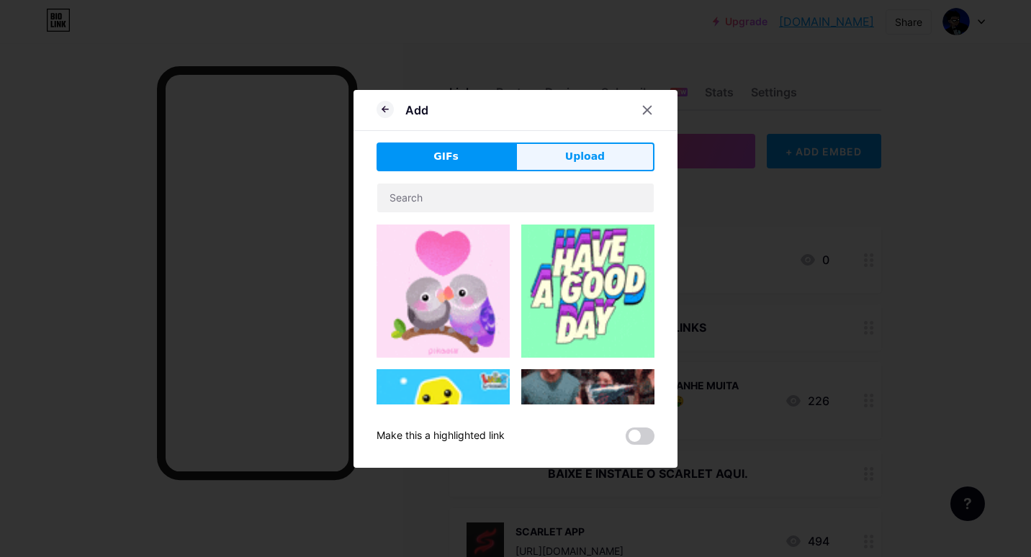 Image resolution: width=1031 pixels, height=557 pixels. I want to click on button: GIFs, so click(445, 157).